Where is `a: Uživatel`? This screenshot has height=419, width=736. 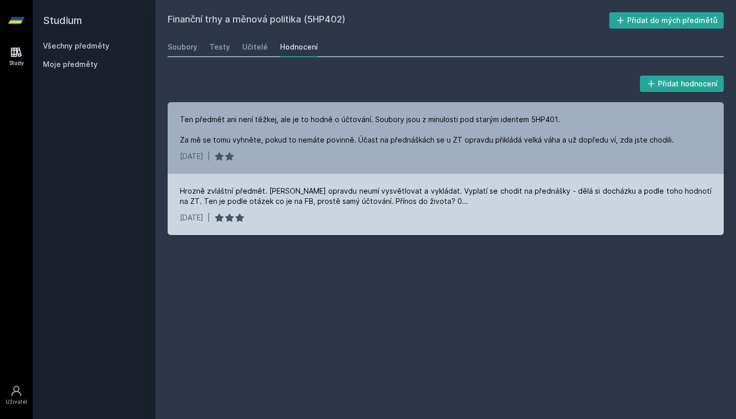
a: Uživatel is located at coordinates (16, 395).